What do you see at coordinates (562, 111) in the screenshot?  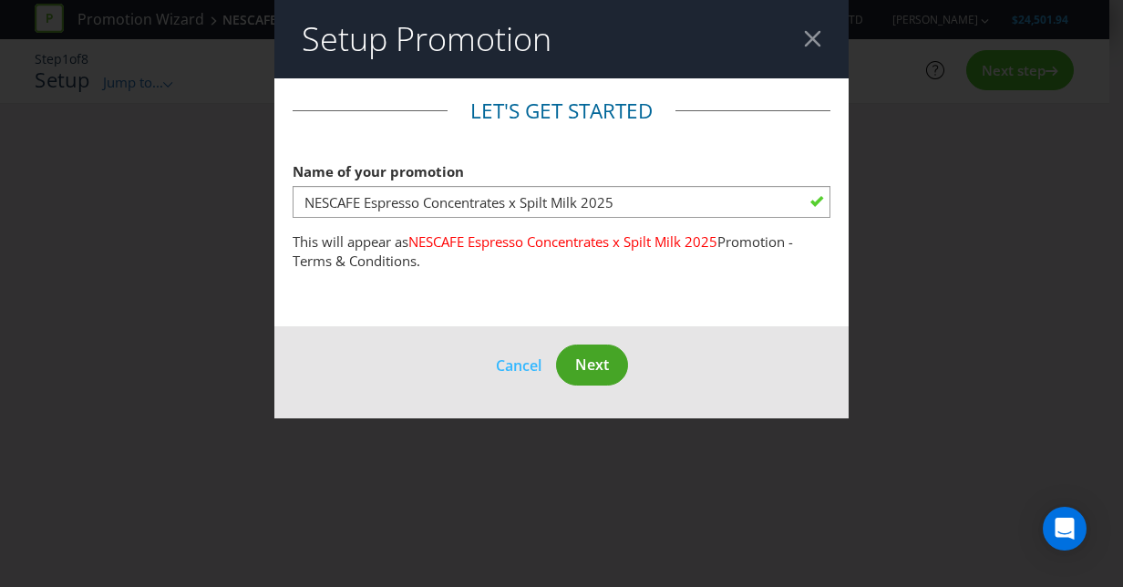 I see `legend: Let's get started` at bounding box center [562, 111].